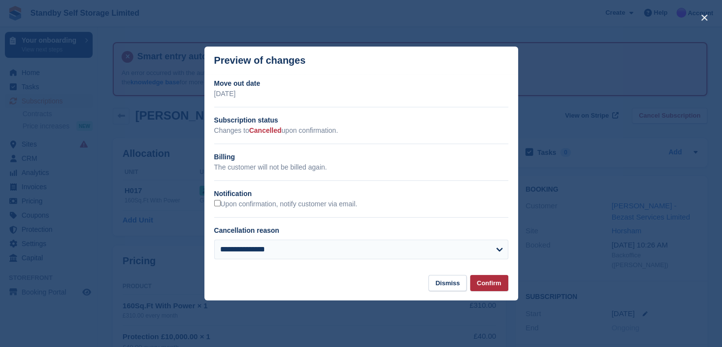 This screenshot has height=347, width=722. Describe the element at coordinates (286, 204) in the screenshot. I see `label: Upon confirmation, notify customer via email.` at that location.